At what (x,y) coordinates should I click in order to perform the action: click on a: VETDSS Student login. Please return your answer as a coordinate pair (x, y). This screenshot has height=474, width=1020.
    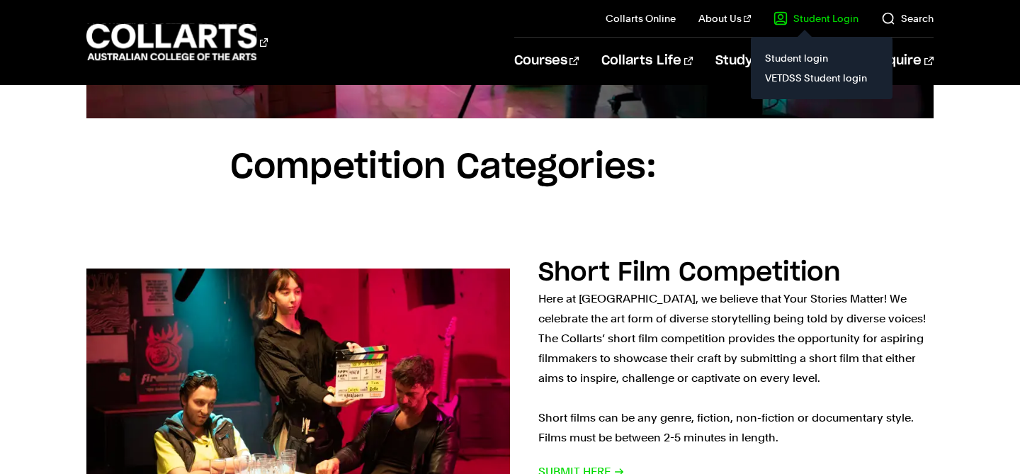
    Looking at the image, I should click on (822, 78).